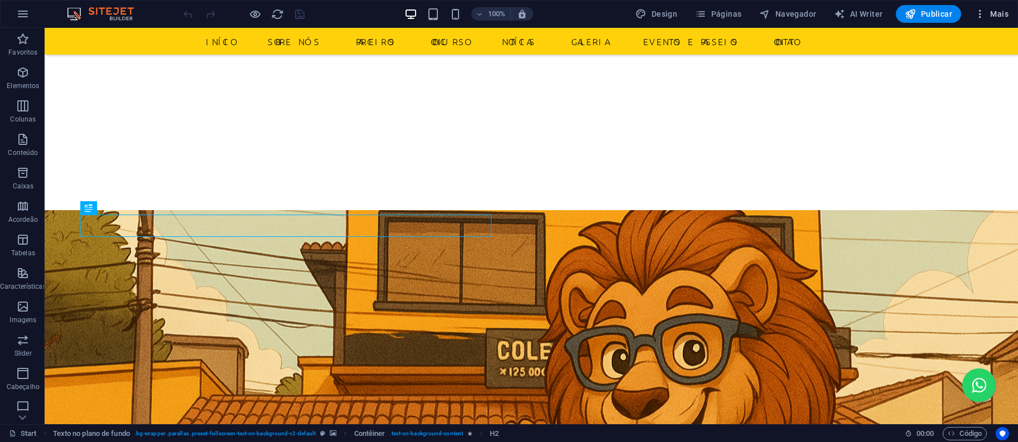  What do you see at coordinates (919, 434) in the screenshot?
I see `h6: Tempo de sessão` at bounding box center [919, 434].